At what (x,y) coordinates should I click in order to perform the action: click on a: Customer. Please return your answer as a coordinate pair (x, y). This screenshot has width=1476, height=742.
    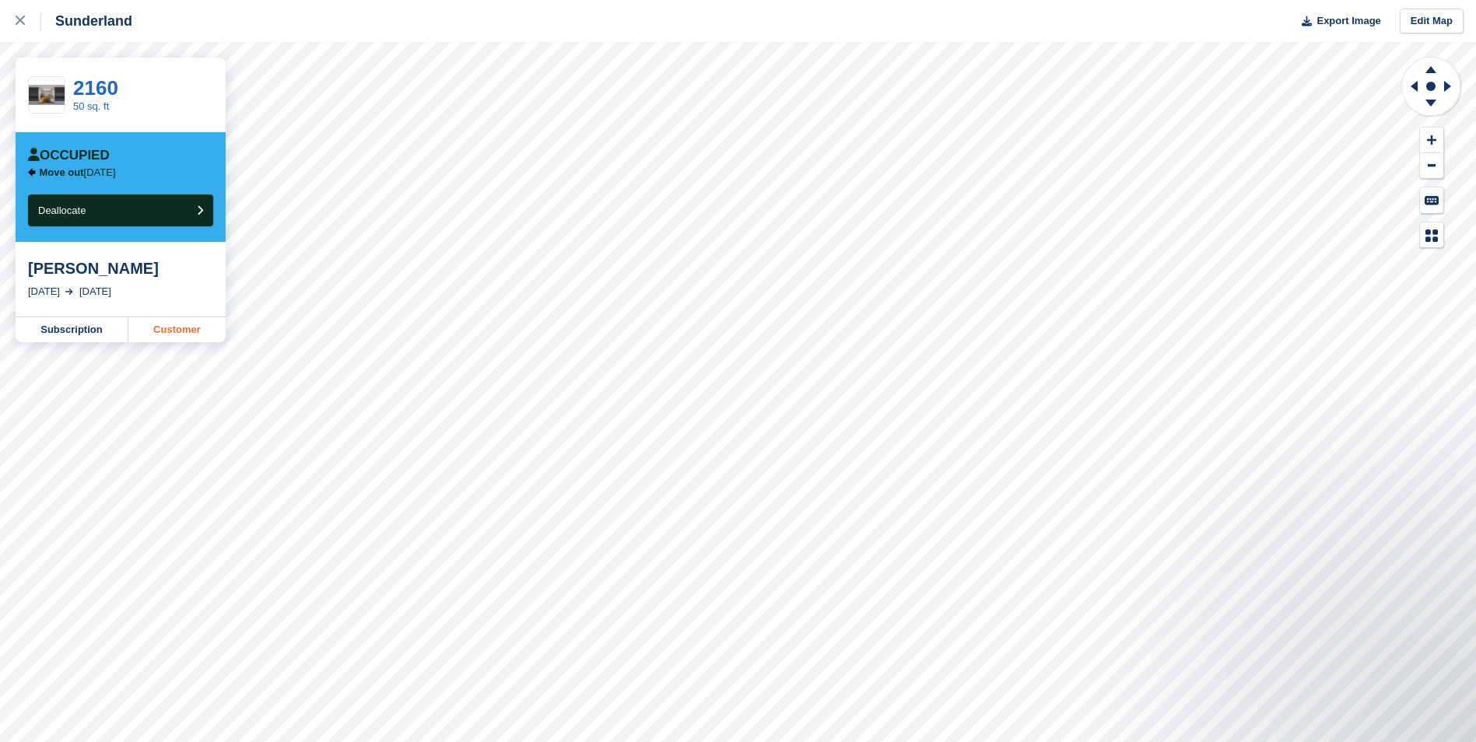
    Looking at the image, I should click on (177, 330).